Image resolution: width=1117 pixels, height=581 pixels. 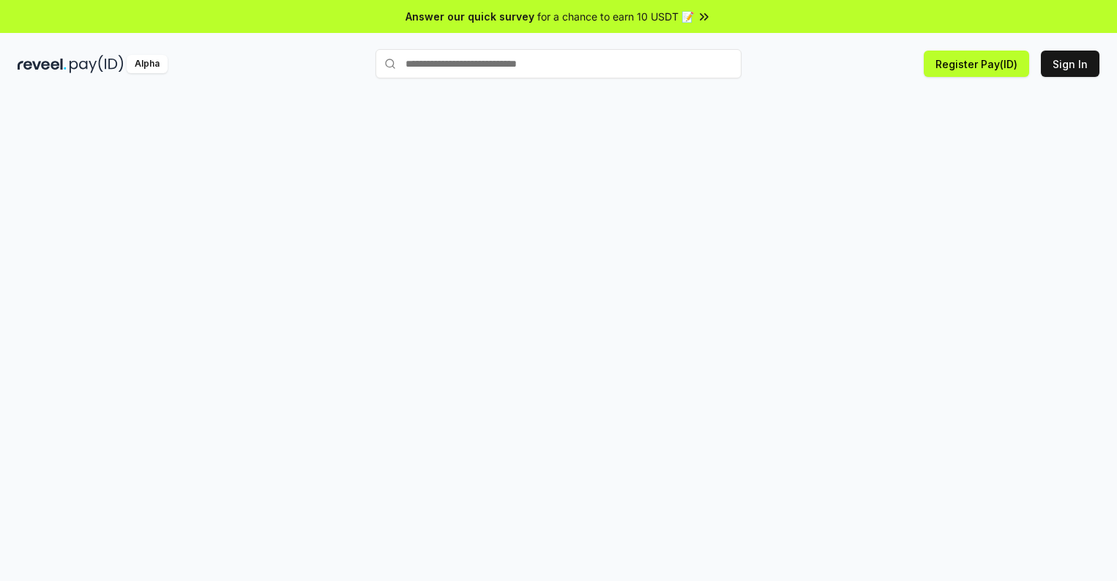 I want to click on button: Register Pay(ID), so click(x=977, y=64).